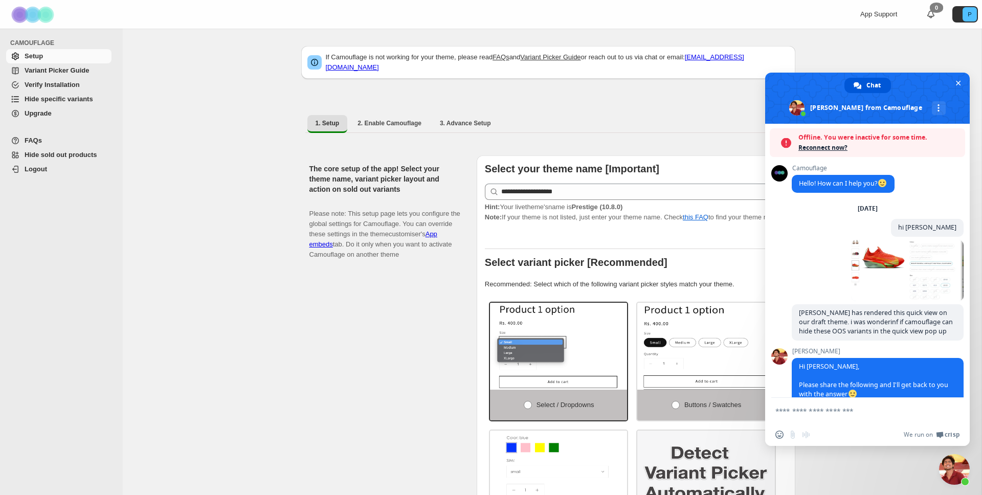 The height and width of the screenshot is (495, 982). What do you see at coordinates (465, 123) in the screenshot?
I see `span: 3. Advance Setup` at bounding box center [465, 123].